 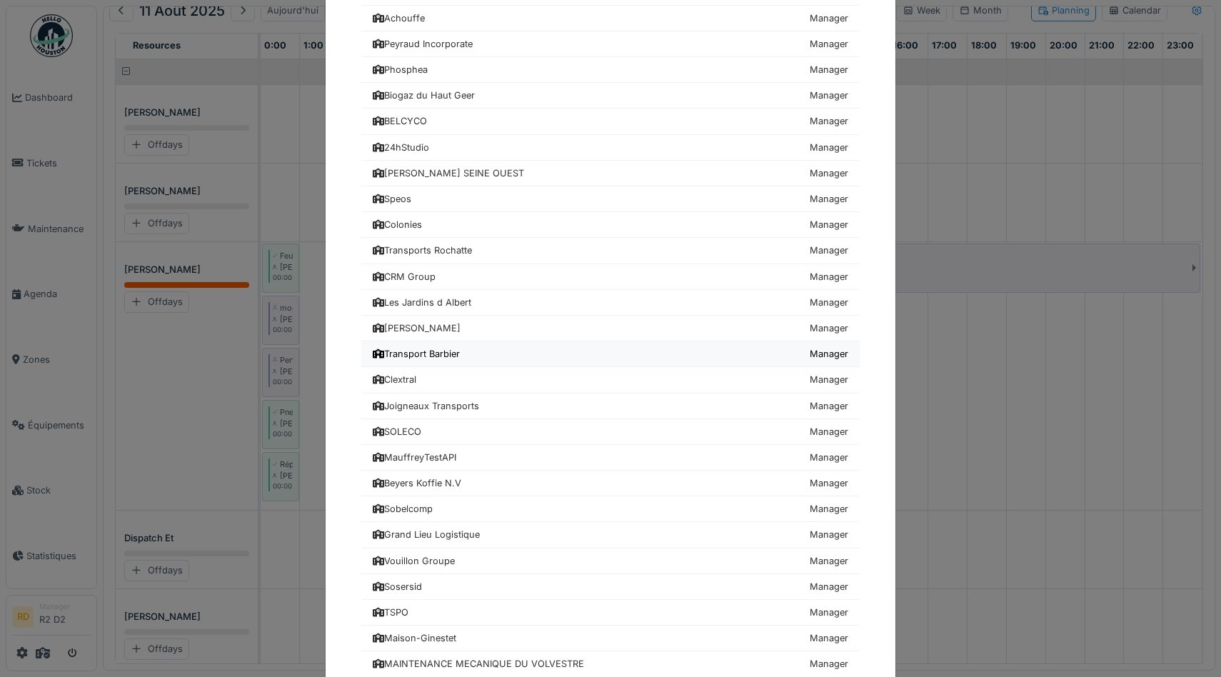 I want to click on div: Speos, so click(x=392, y=198).